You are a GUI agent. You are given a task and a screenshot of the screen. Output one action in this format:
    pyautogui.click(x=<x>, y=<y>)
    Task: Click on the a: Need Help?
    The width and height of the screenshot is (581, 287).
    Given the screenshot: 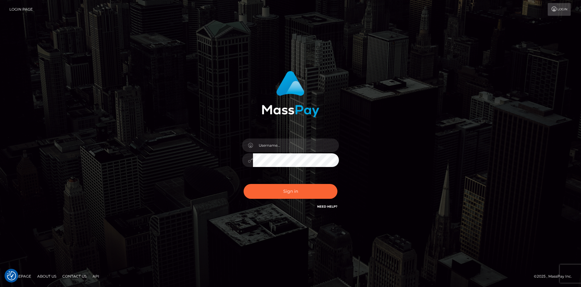 What is the action you would take?
    pyautogui.click(x=327, y=206)
    